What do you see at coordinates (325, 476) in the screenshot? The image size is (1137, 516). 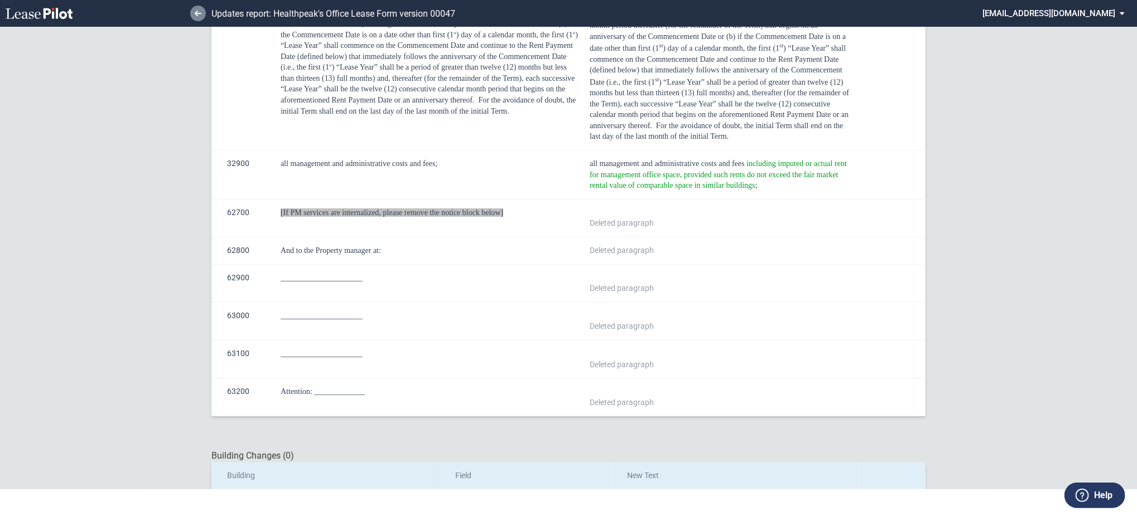 I see `th: Building` at bounding box center [325, 476].